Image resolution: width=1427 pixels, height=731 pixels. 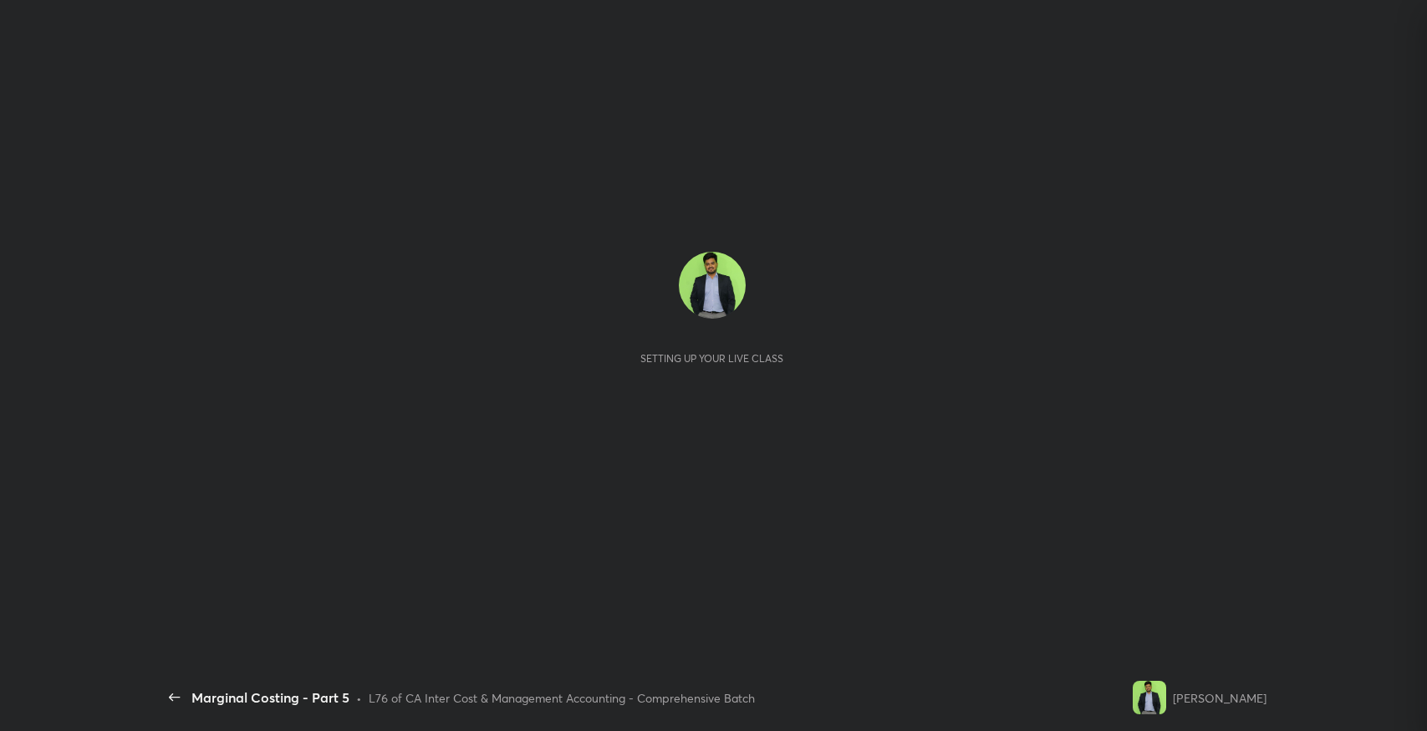 I want to click on div: Marginal Costing - Part 5, so click(x=270, y=697).